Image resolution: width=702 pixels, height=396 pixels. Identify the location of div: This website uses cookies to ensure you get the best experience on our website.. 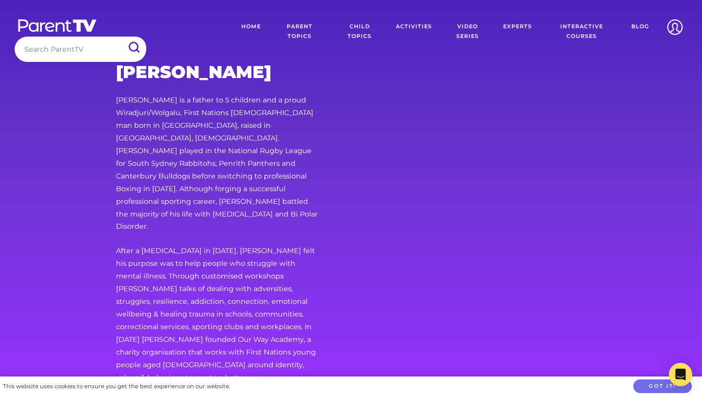
(116, 386).